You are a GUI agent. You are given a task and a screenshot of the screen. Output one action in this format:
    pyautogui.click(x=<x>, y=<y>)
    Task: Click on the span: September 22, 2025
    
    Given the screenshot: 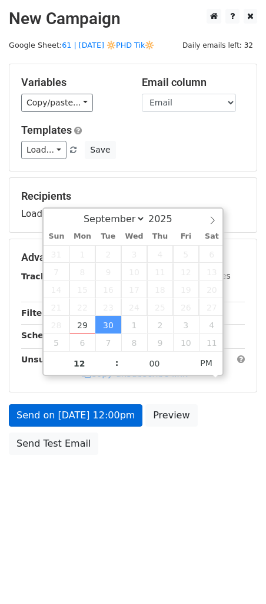 What is the action you would take?
    pyautogui.click(x=83, y=307)
    